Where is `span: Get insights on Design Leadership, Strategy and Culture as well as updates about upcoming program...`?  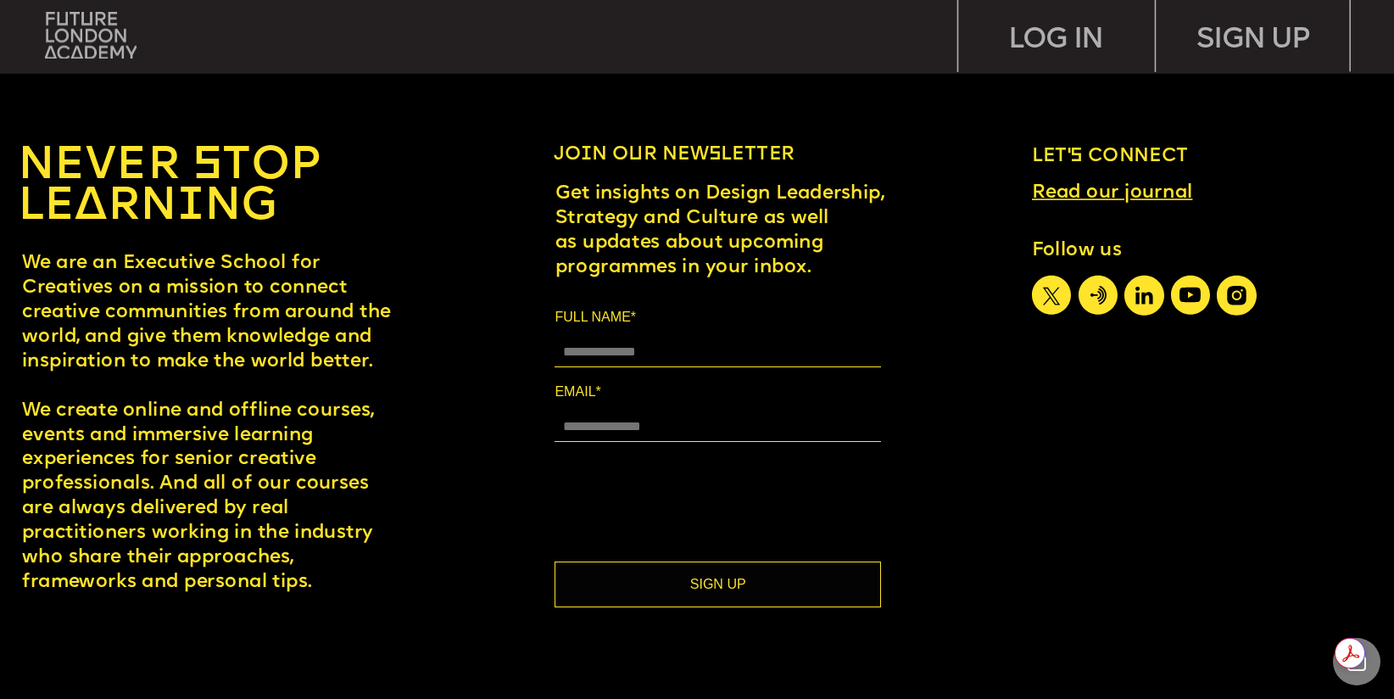
span: Get insights on Design Leadership, Strategy and Culture as well as updates about upcoming program... is located at coordinates (721, 231).